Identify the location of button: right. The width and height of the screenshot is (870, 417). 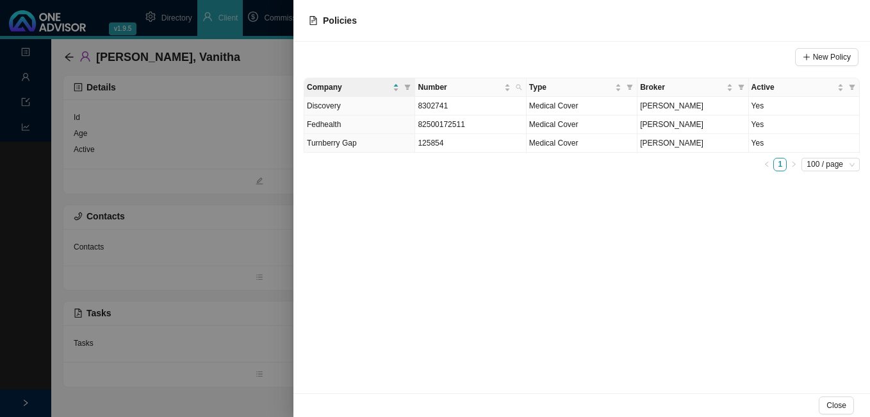
(793, 164).